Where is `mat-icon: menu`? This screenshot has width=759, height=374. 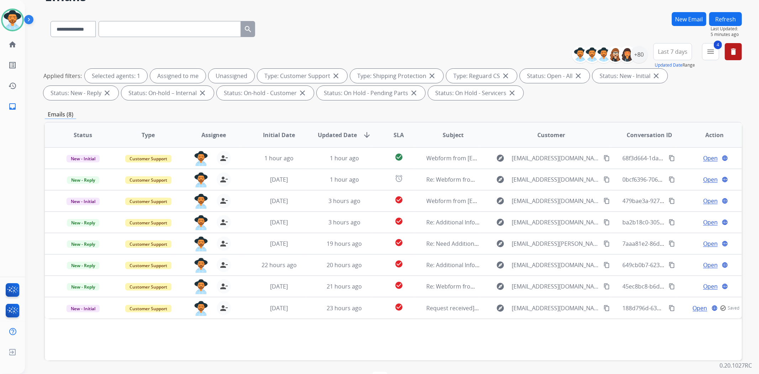 mat-icon: menu is located at coordinates (711, 52).